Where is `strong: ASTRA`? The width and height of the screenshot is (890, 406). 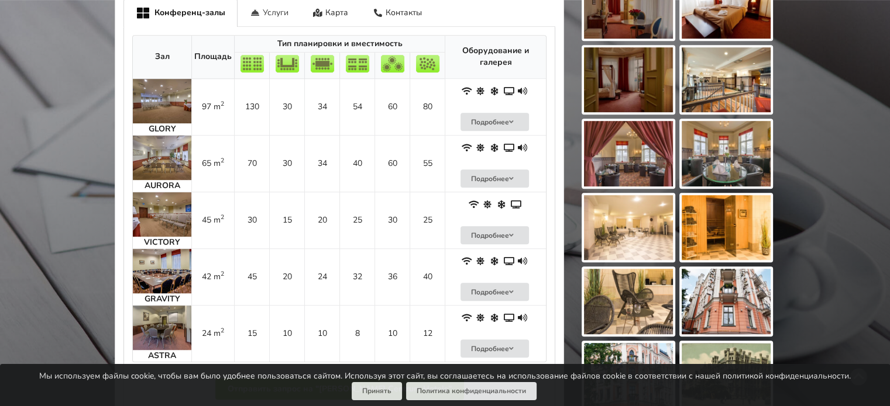
strong: ASTRA is located at coordinates (162, 356).